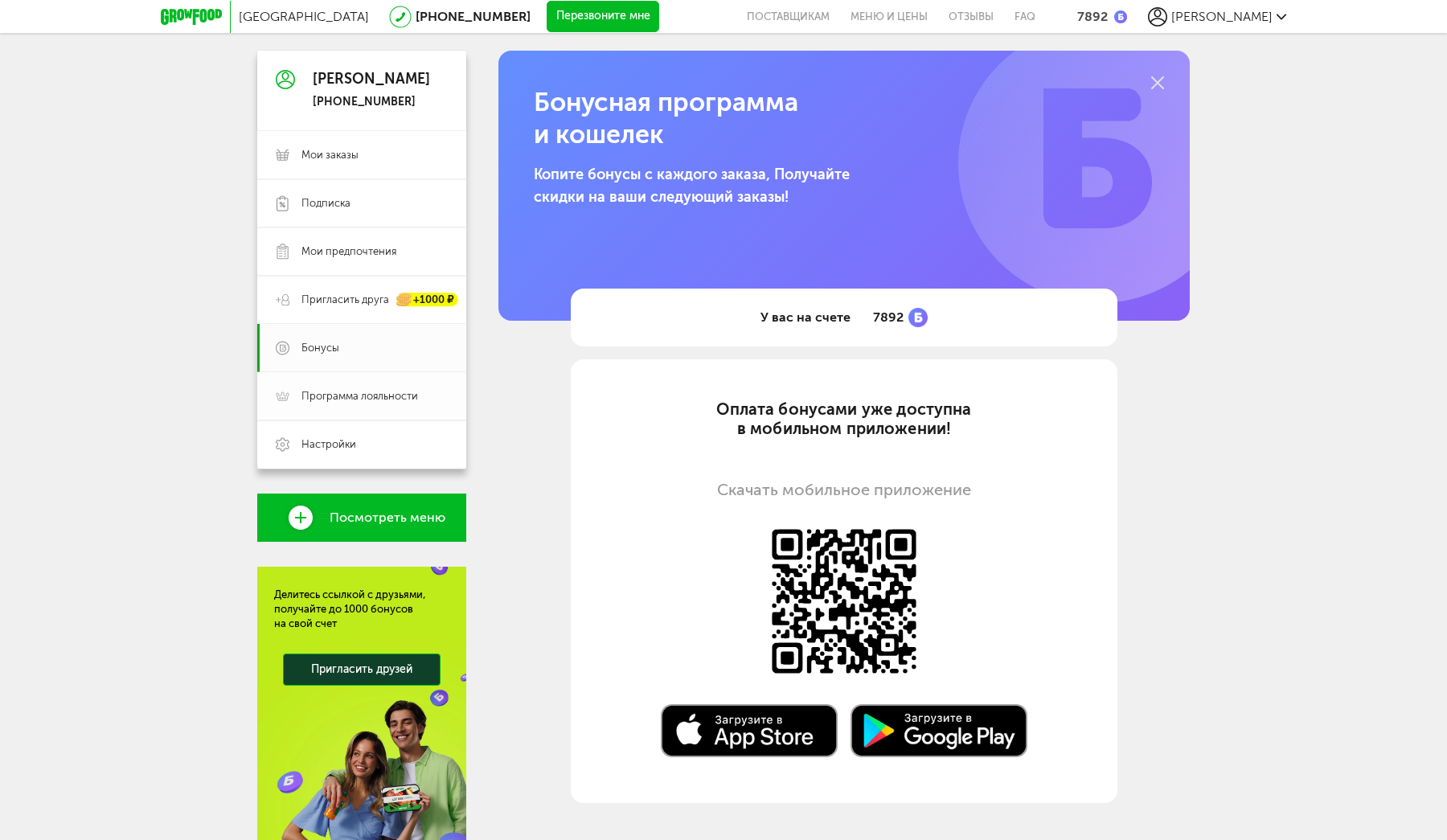 The width and height of the screenshot is (1447, 840). I want to click on a: Программа лояльности, so click(362, 396).